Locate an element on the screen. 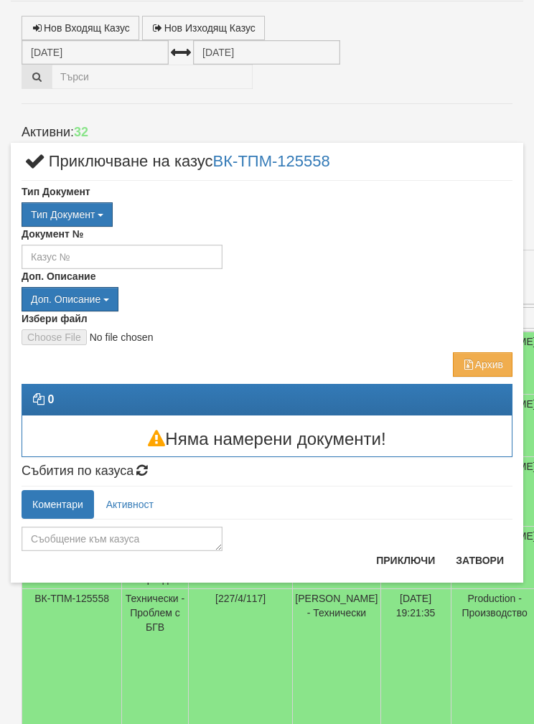  button: Доп. Описание is located at coordinates (70, 299).